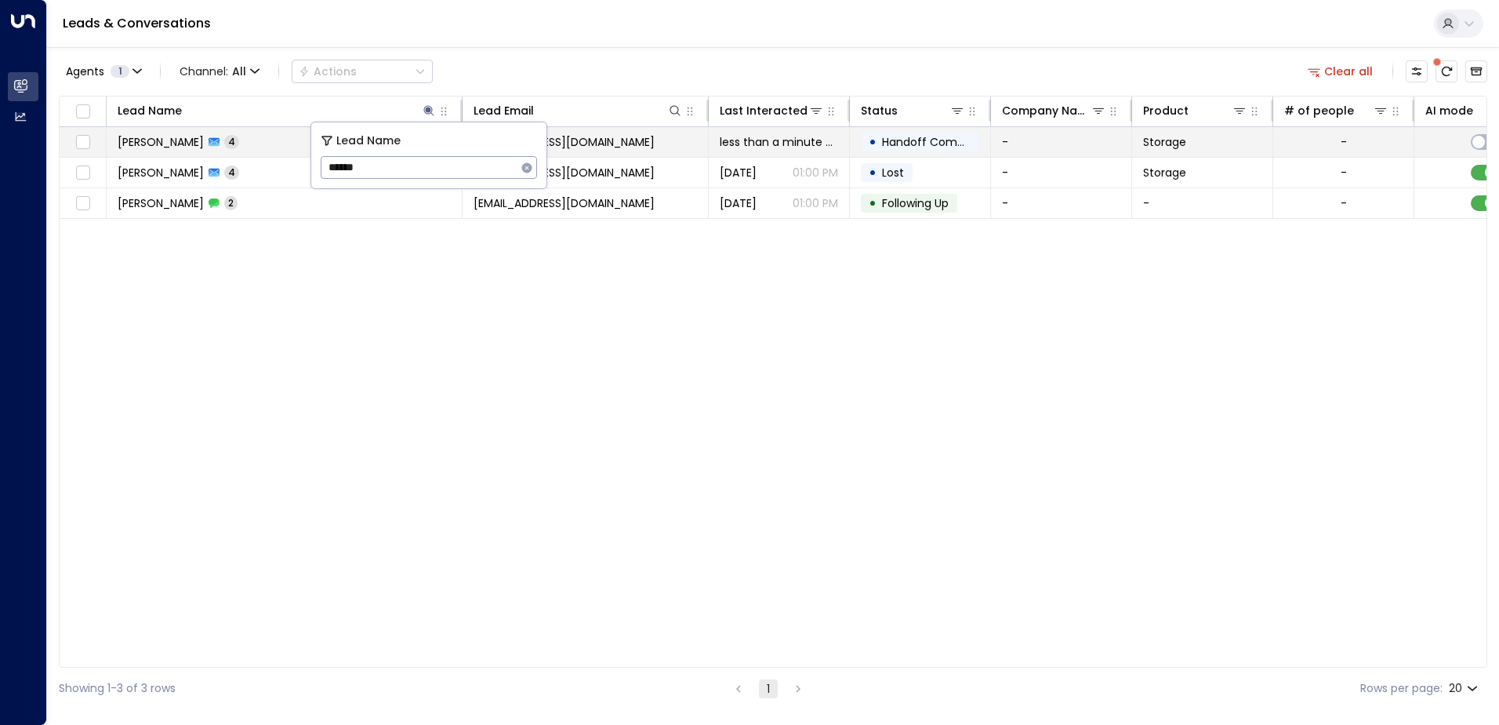 The width and height of the screenshot is (1499, 725). I want to click on button: Customize, so click(1417, 71).